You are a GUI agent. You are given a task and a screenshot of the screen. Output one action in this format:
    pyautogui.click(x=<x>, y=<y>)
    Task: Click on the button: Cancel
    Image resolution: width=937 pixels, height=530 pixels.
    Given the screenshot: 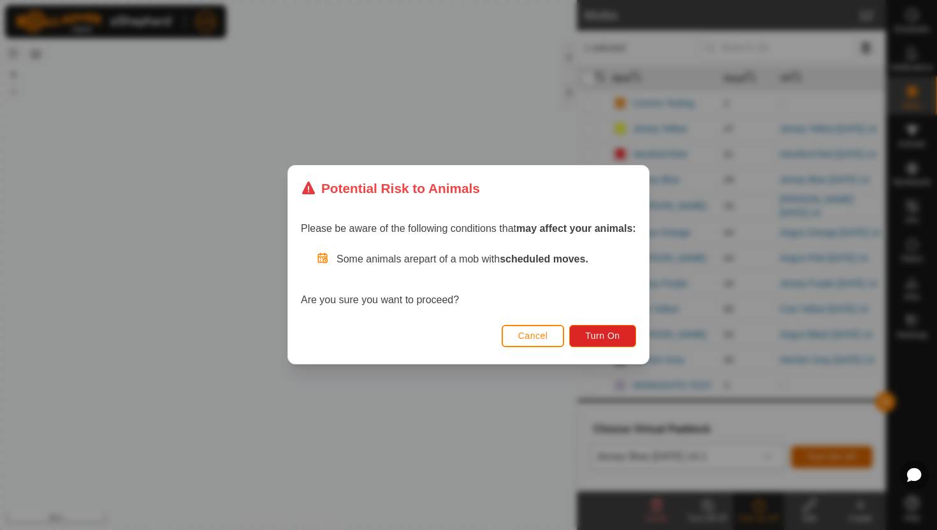 What is the action you would take?
    pyautogui.click(x=533, y=336)
    